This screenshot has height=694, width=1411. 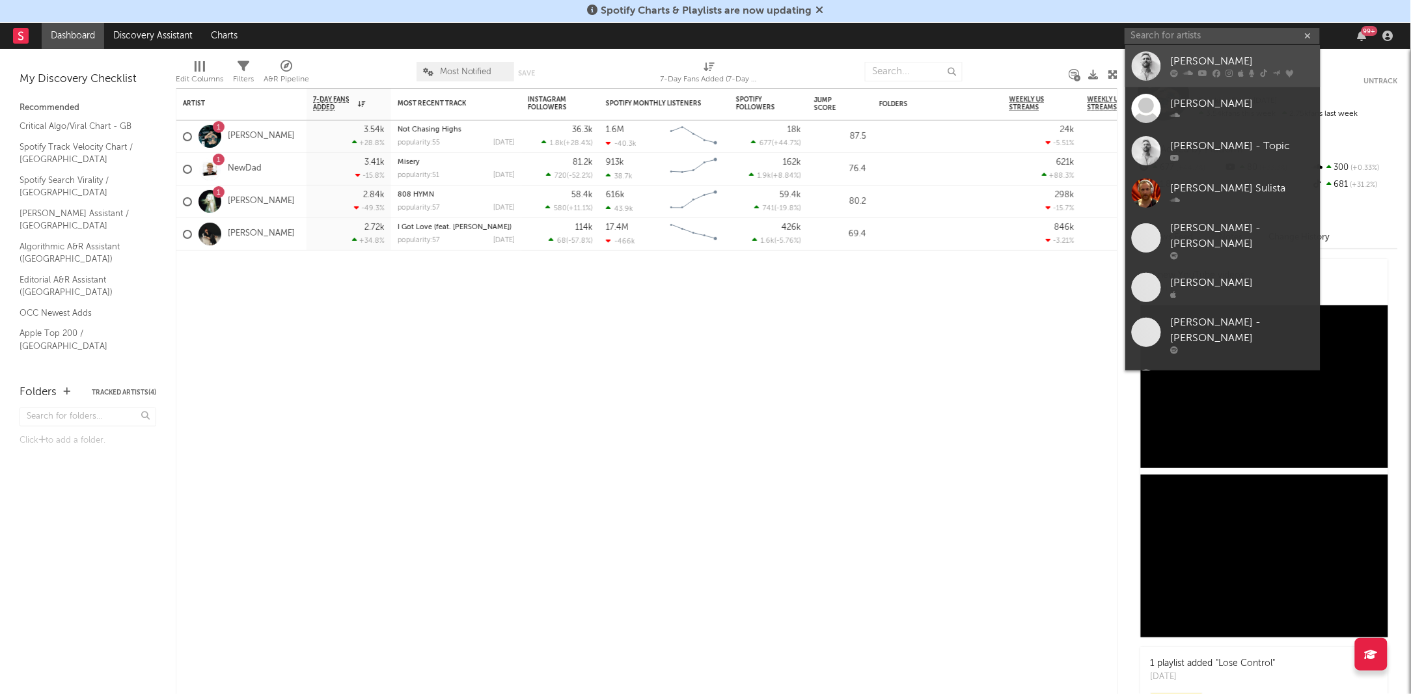 What do you see at coordinates (584, 227) in the screenshot?
I see `div: 114k` at bounding box center [584, 227].